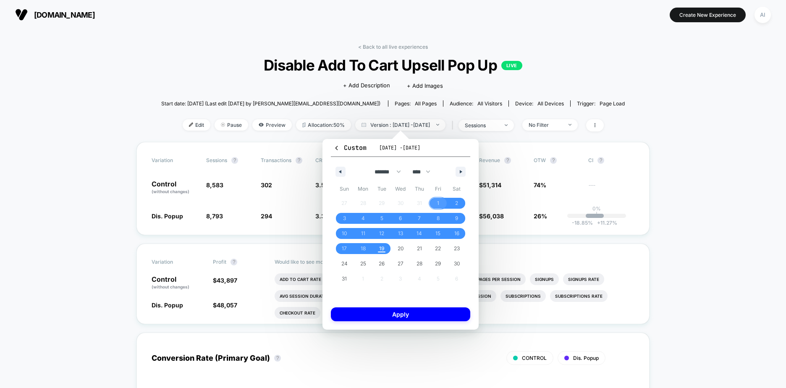 This screenshot has width=786, height=388. Describe the element at coordinates (438, 189) in the screenshot. I see `span: Fri` at that location.